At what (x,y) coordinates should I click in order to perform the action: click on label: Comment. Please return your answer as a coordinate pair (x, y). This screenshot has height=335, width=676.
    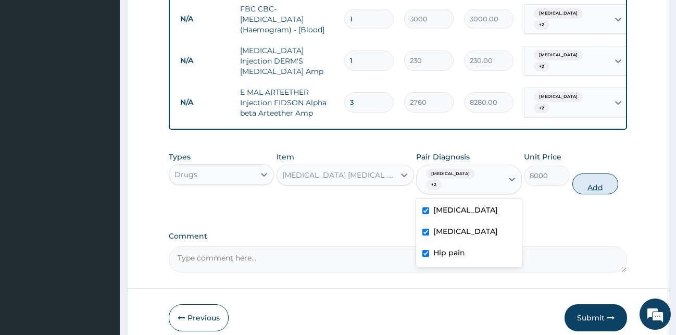
    Looking at the image, I should click on (398, 236).